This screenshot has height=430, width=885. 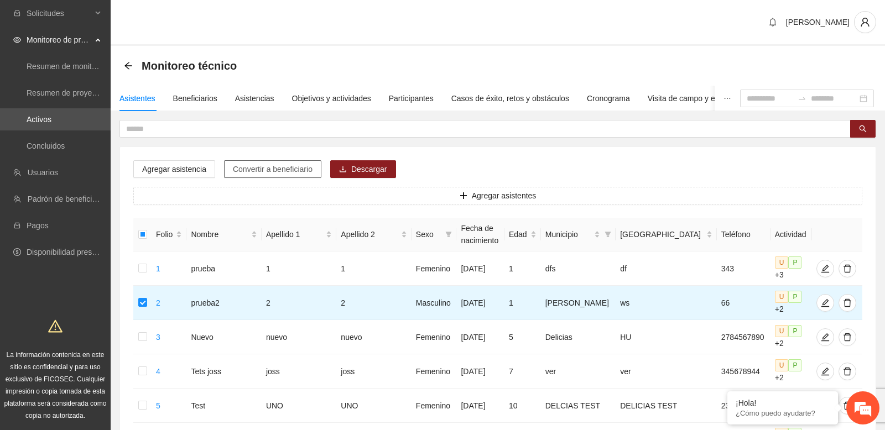 I want to click on td: Tets joss, so click(x=223, y=372).